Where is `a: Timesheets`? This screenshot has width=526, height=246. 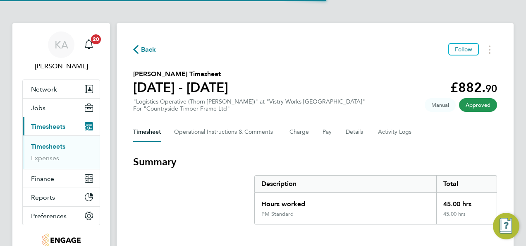 a: Timesheets is located at coordinates (48, 146).